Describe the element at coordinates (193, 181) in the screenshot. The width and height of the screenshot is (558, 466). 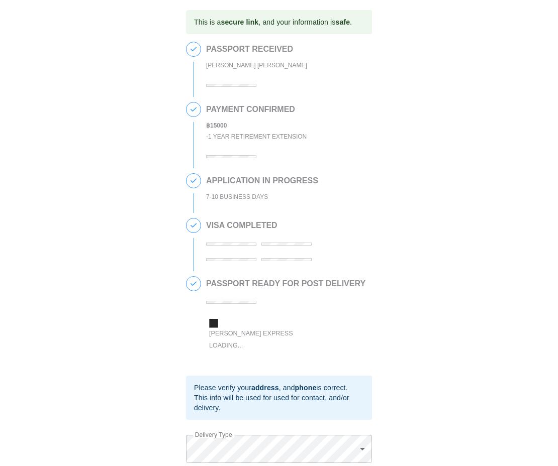
I see `span: 3` at that location.